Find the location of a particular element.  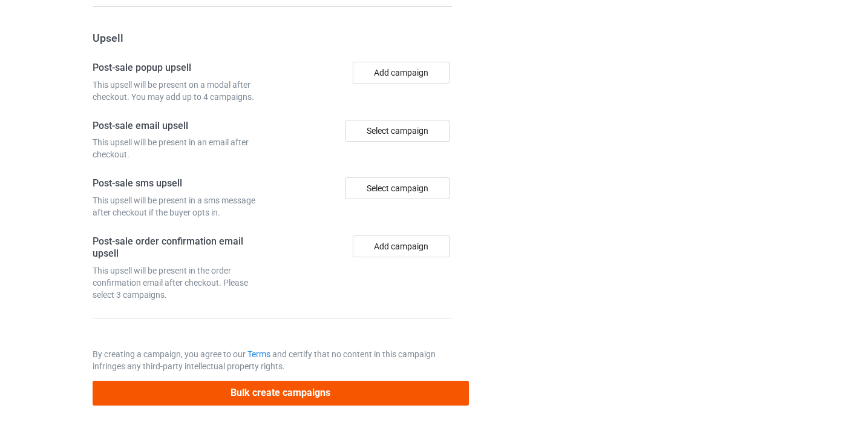

p: By creating a campaign, you agree to our and certify that no content in this campaign infringes a... is located at coordinates (272, 360).